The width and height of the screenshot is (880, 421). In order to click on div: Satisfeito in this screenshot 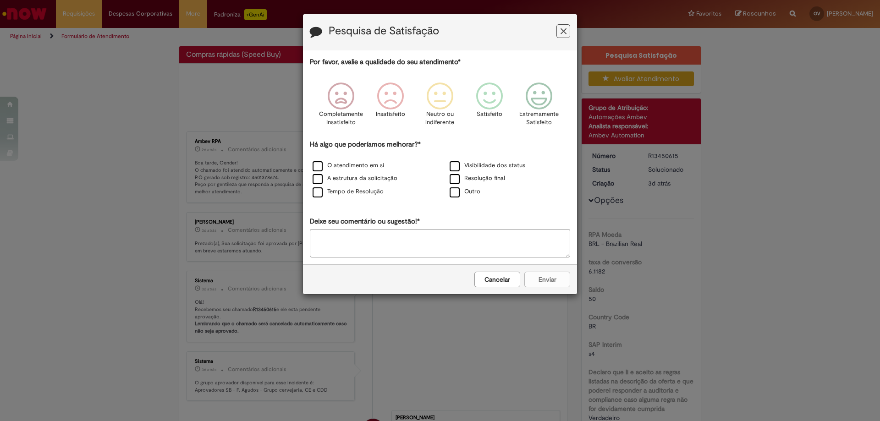, I will do `click(490, 107)`.